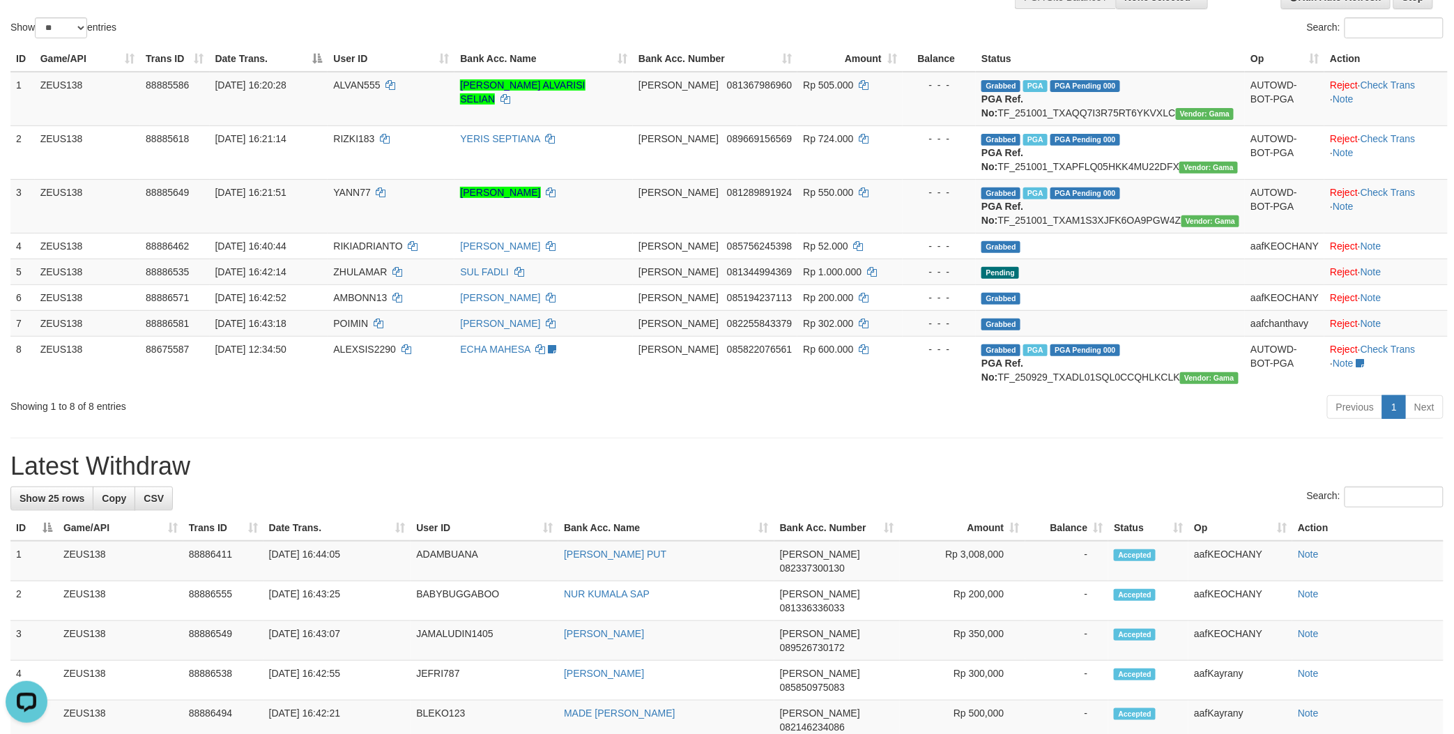 The height and width of the screenshot is (734, 1454). I want to click on th: ID, so click(22, 59).